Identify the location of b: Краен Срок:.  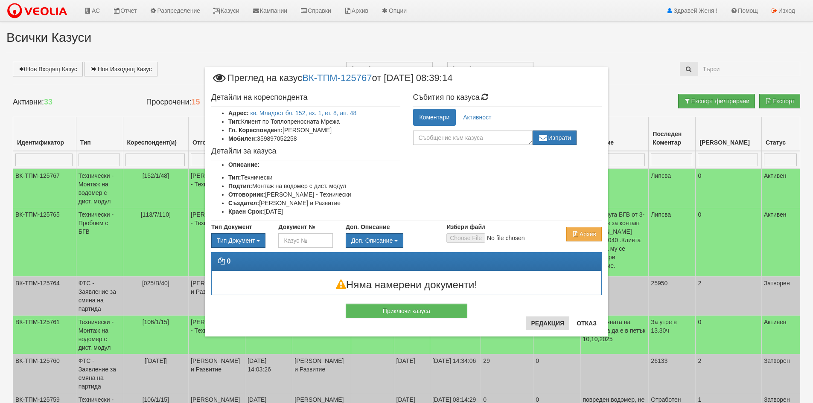
(246, 212).